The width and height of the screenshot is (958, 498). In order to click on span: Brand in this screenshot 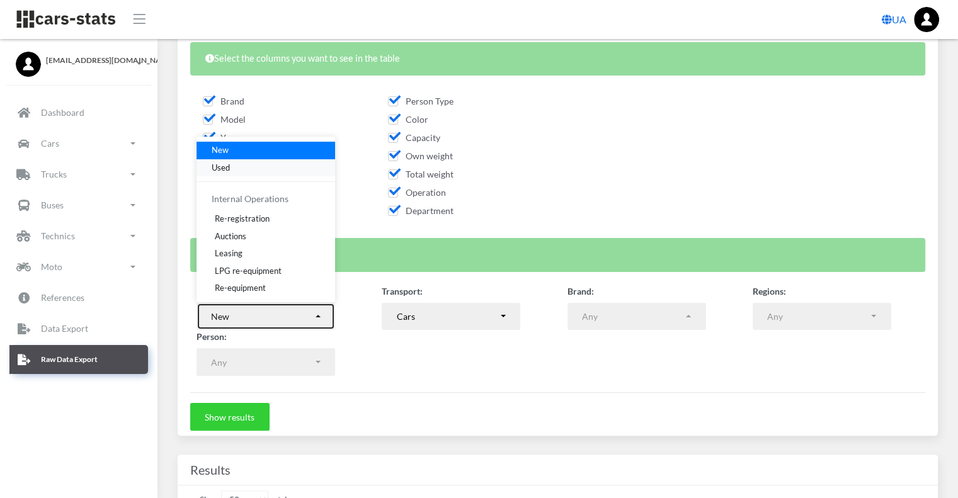, I will do `click(224, 101)`.